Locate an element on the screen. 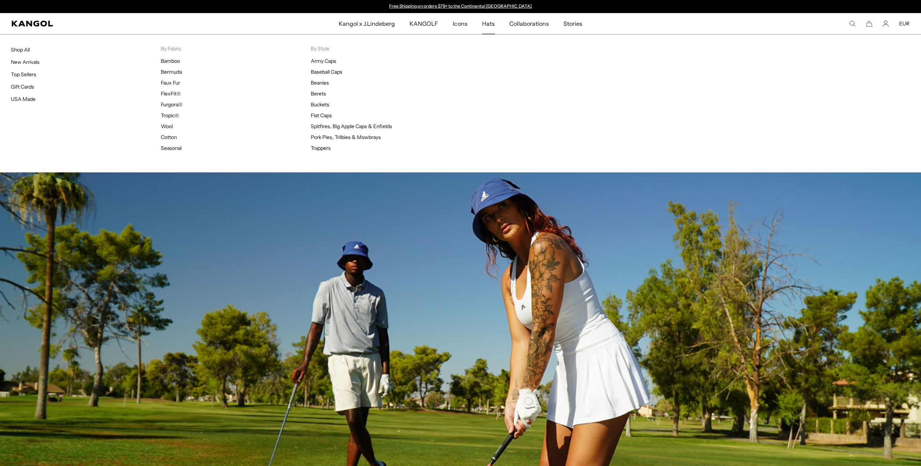  p: By Style is located at coordinates (385, 49).